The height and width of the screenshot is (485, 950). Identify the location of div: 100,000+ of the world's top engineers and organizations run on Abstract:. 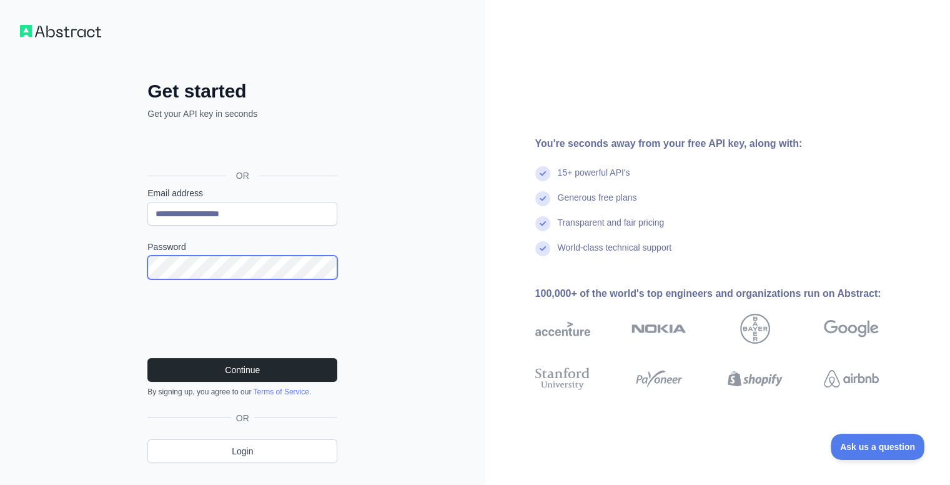
(727, 293).